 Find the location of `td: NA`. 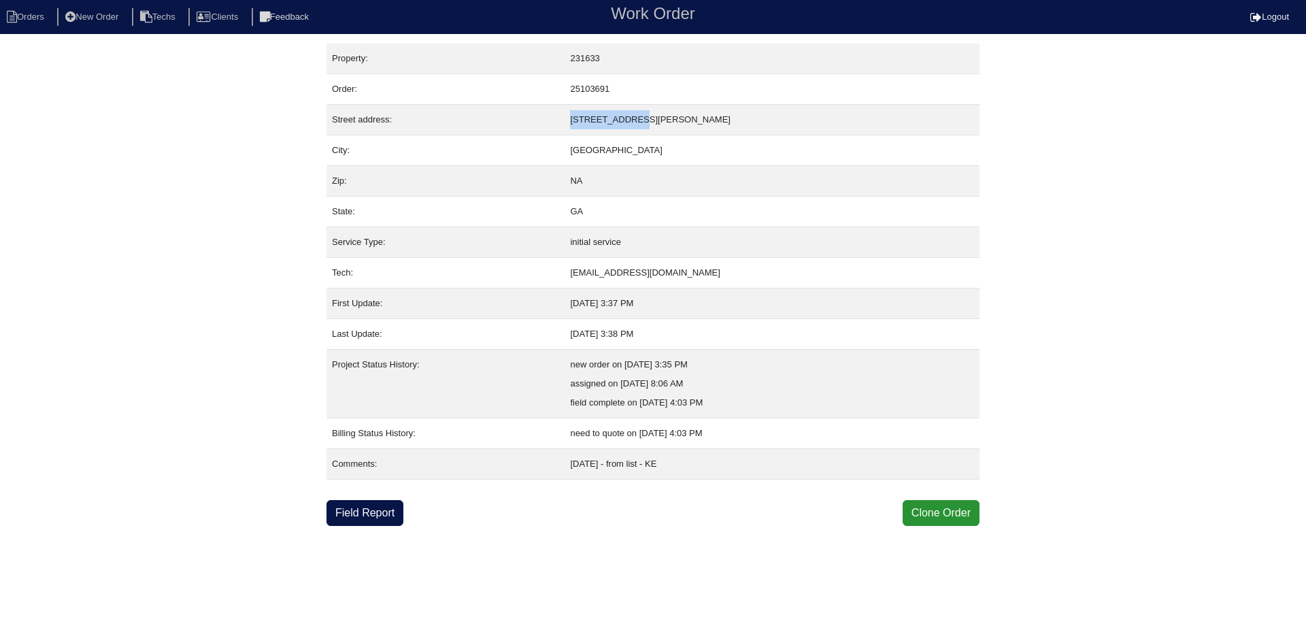

td: NA is located at coordinates (772, 181).